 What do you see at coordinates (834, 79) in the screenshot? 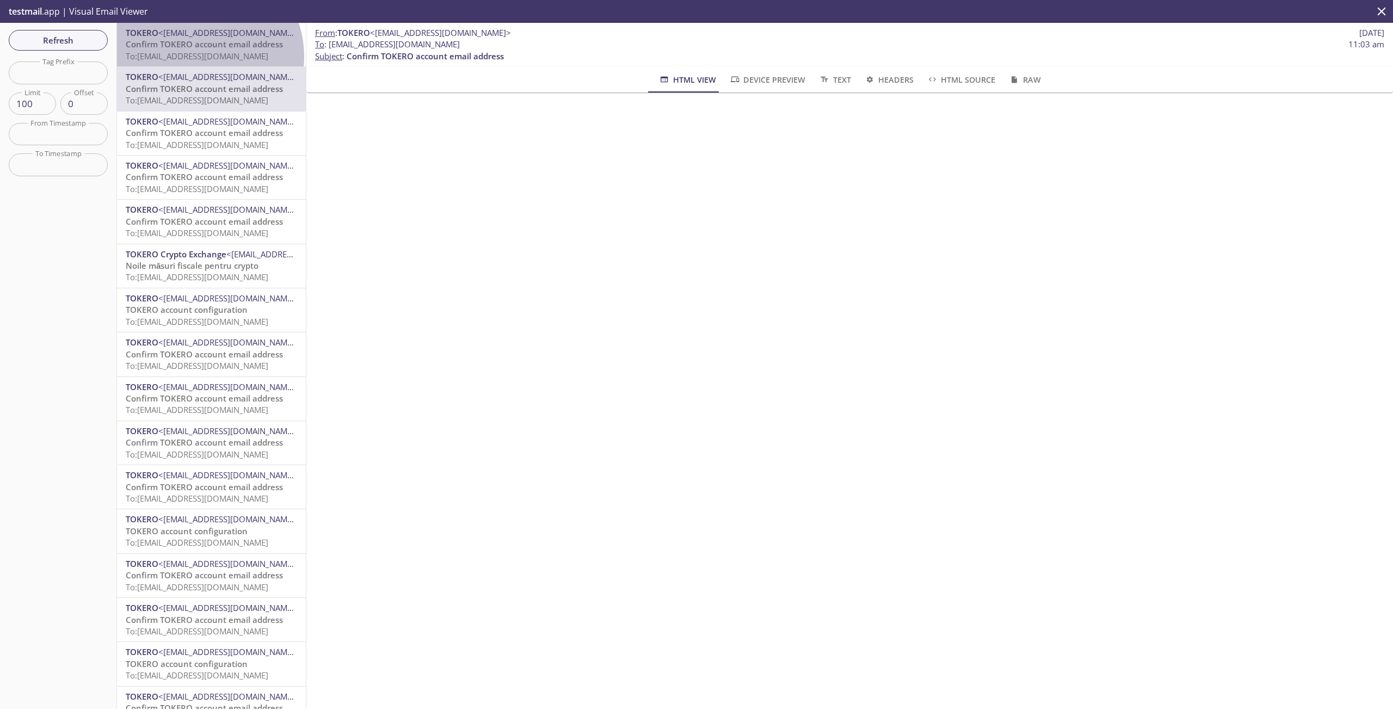
I see `span: Text` at bounding box center [834, 79].